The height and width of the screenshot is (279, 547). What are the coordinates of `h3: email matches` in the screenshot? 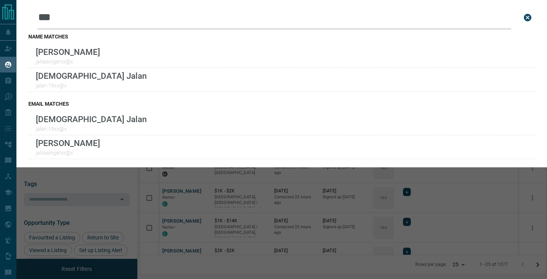 It's located at (282, 104).